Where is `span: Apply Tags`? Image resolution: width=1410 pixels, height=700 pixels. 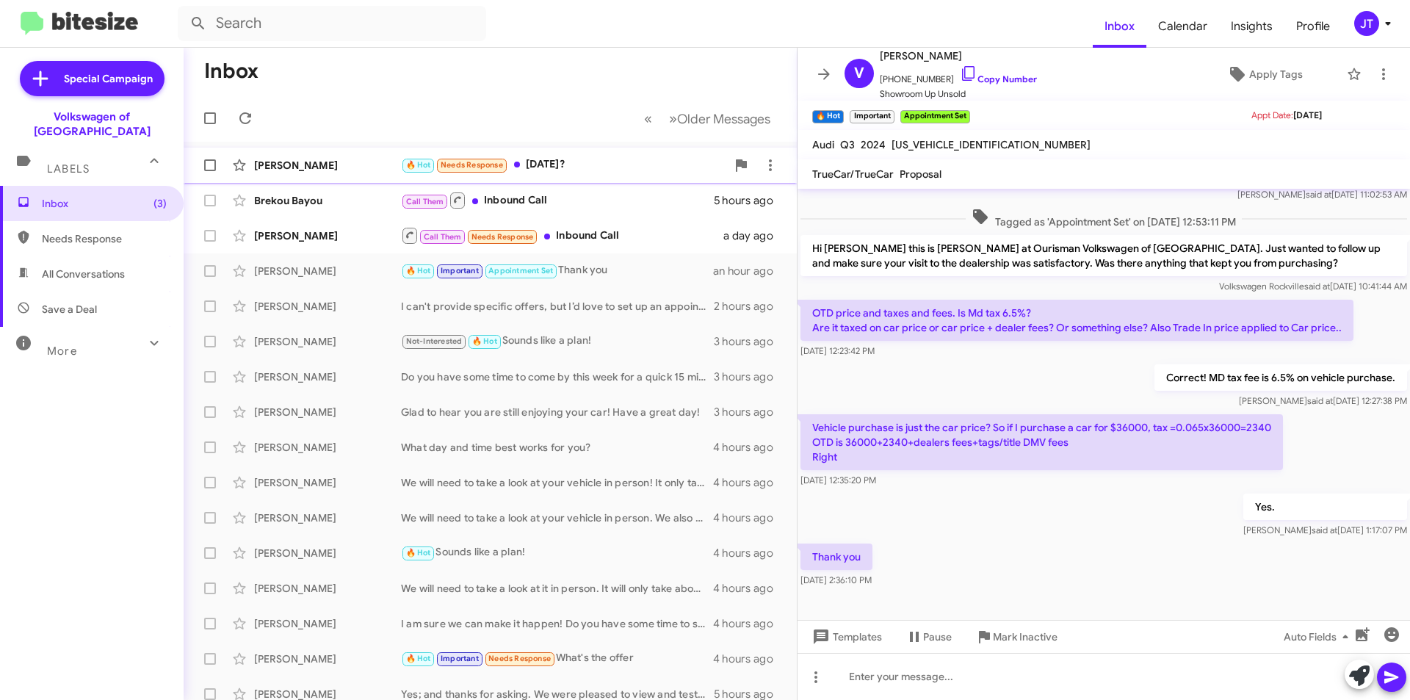
span: Apply Tags is located at coordinates (1276, 74).